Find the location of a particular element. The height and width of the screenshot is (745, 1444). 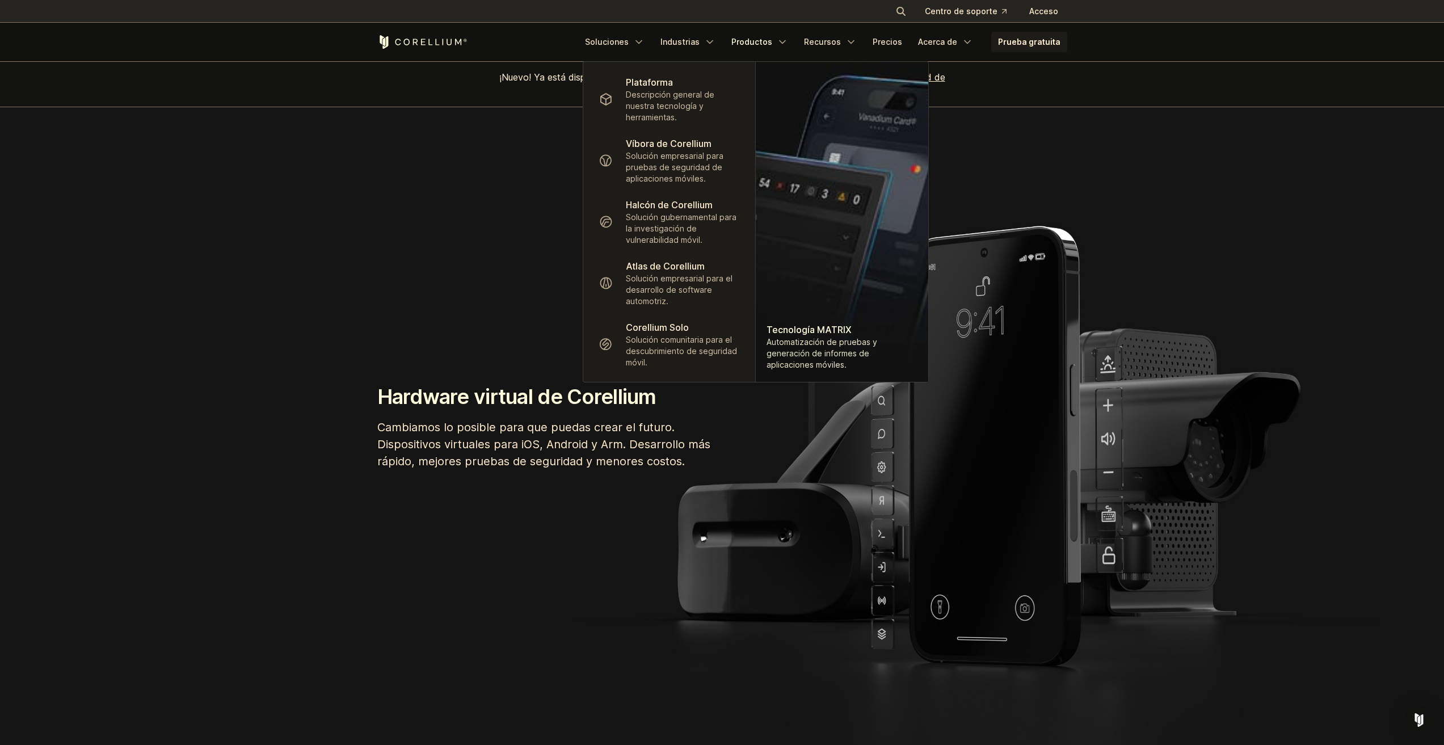

font: Víbora de Corellium is located at coordinates (668, 144).